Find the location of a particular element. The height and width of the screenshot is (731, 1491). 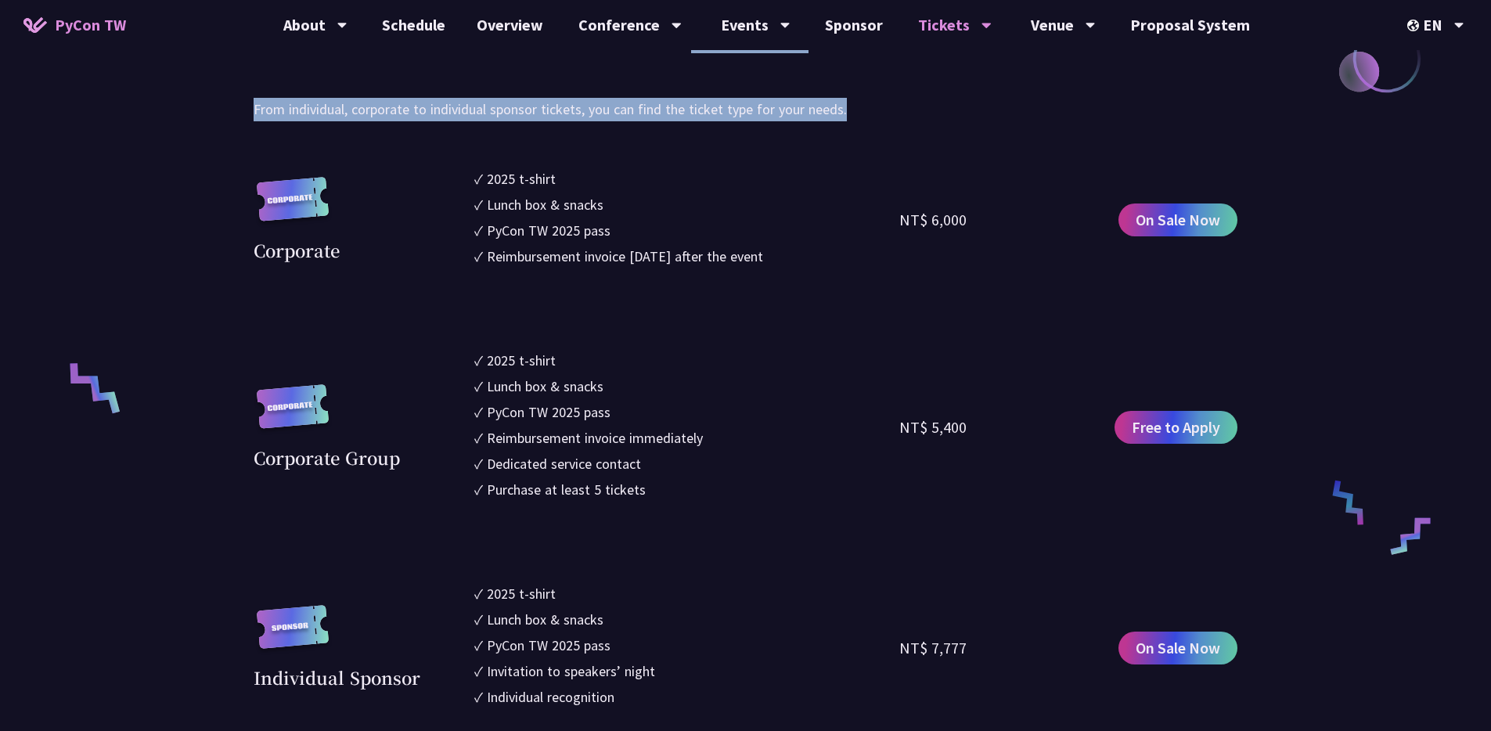

img: Locale Icon is located at coordinates (1415, 25).